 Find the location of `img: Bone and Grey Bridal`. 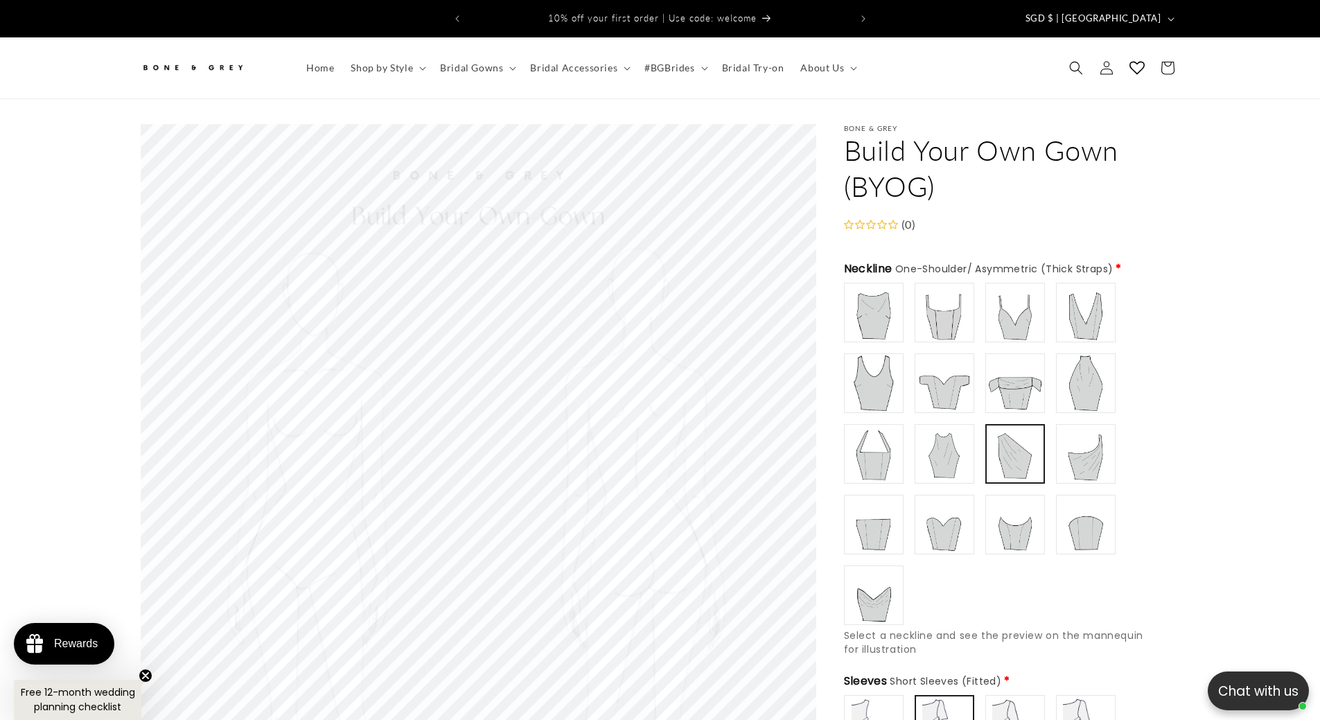

img: Bone and Grey Bridal is located at coordinates (193, 67).